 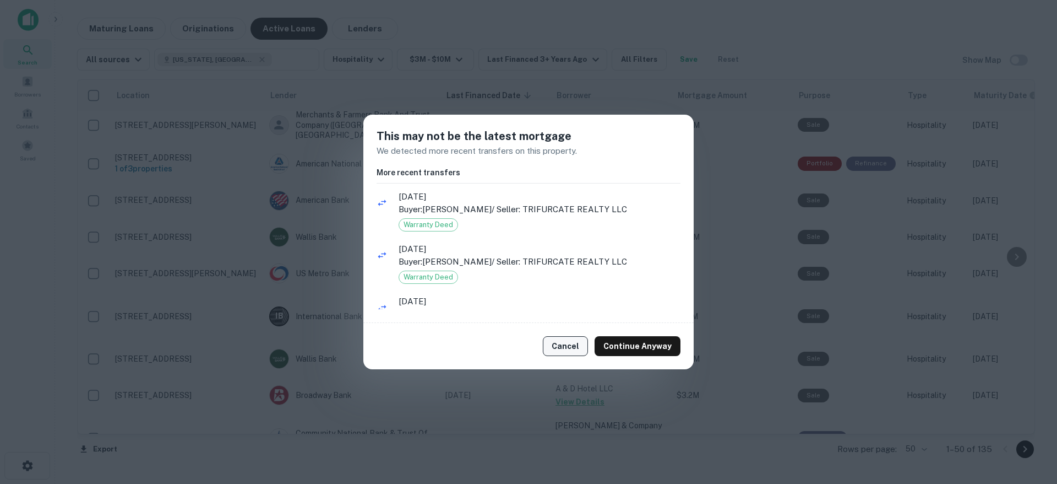 What do you see at coordinates (529, 172) in the screenshot?
I see `h6: More recent transfers` at bounding box center [529, 172].